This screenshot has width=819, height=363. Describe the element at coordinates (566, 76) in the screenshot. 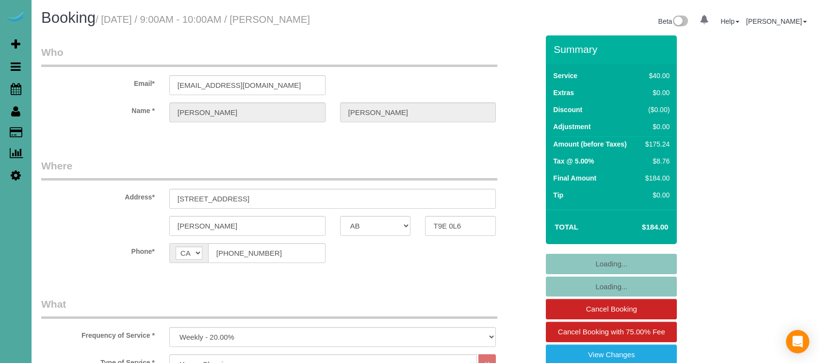

I see `label: Service` at that location.